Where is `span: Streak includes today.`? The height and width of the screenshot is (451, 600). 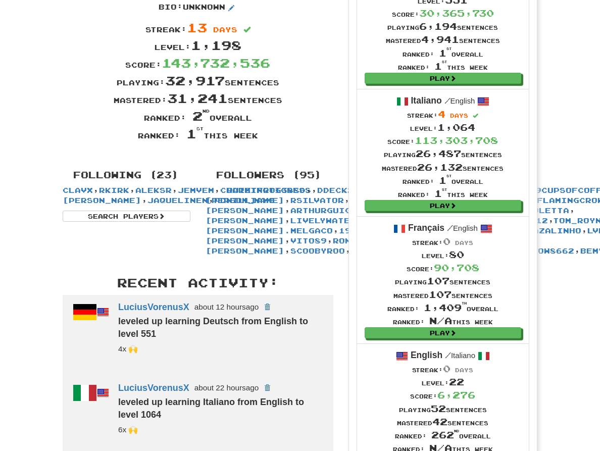
span: Streak includes today. is located at coordinates (475, 116).